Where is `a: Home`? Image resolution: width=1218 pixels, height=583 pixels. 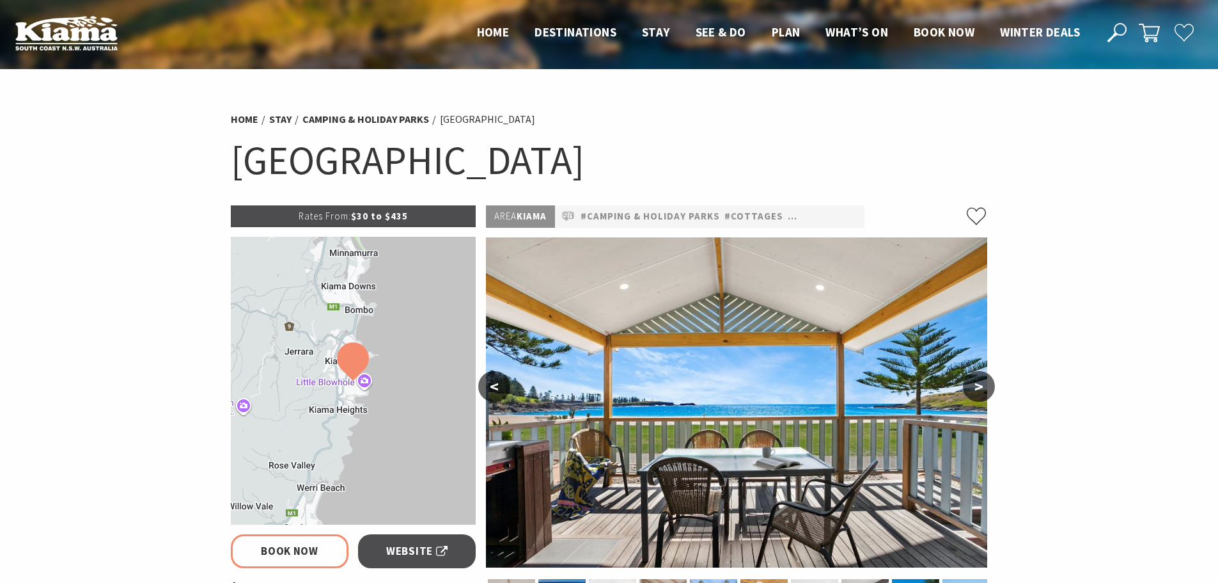 a: Home is located at coordinates (244, 119).